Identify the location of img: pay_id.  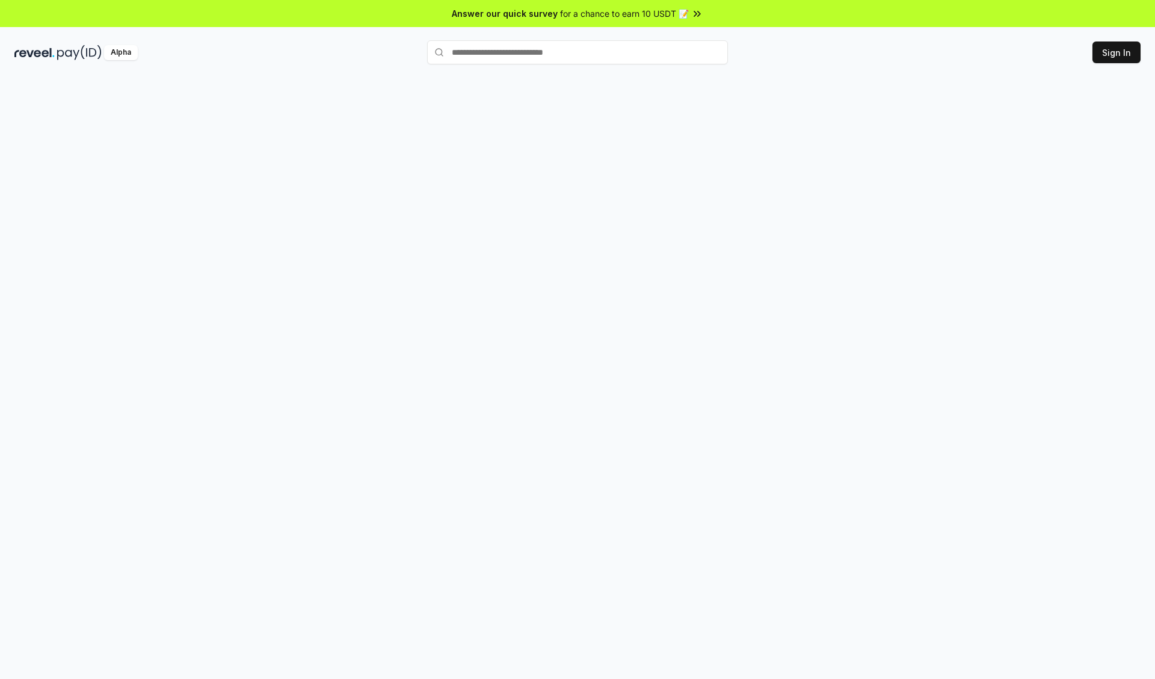
(79, 52).